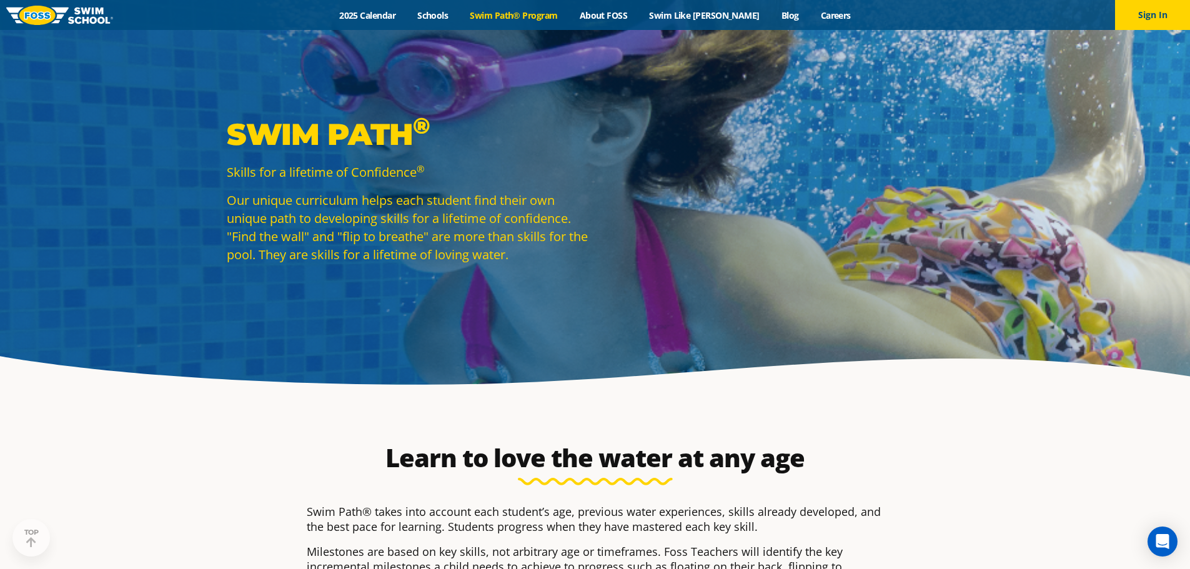  Describe the element at coordinates (835, 15) in the screenshot. I see `a: Careers` at that location.